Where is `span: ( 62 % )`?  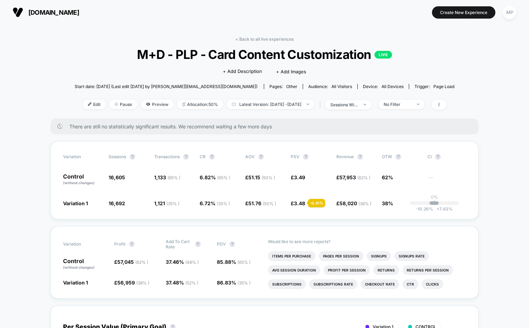
span: ( 62 % ) is located at coordinates (364, 177).